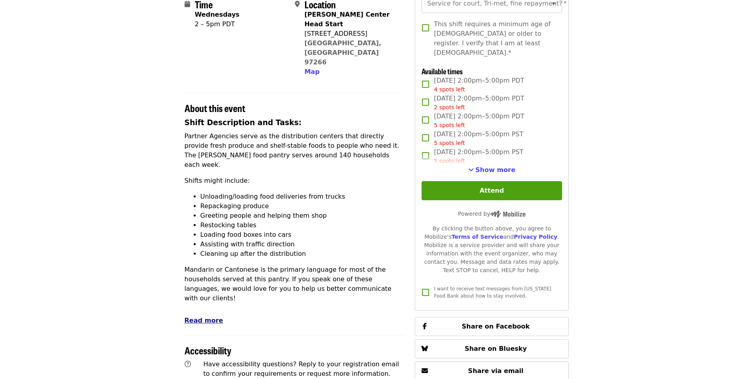 This screenshot has width=753, height=379. What do you see at coordinates (442, 71) in the screenshot?
I see `span: Available times` at bounding box center [442, 71].